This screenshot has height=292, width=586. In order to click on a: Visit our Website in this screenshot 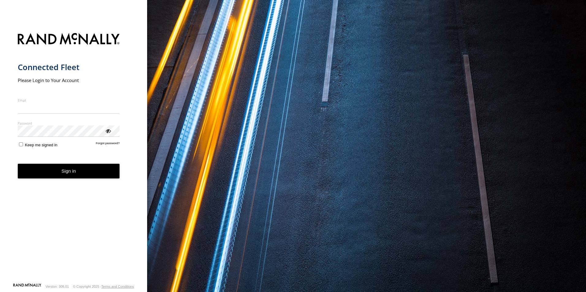, I will do `click(27, 287)`.